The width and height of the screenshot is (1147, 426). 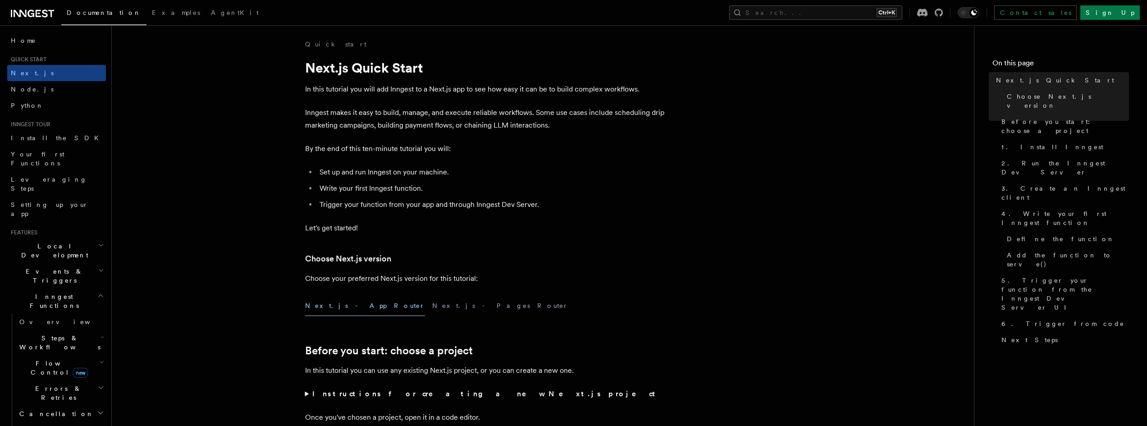 I want to click on a: Overview, so click(x=61, y=322).